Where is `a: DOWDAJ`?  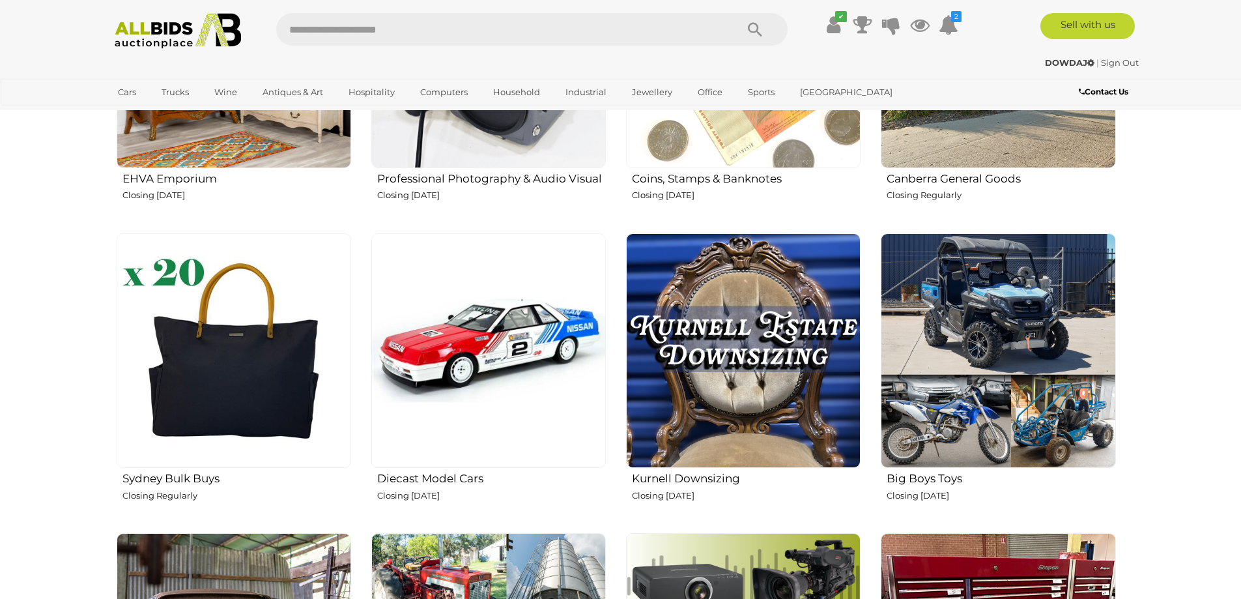 a: DOWDAJ is located at coordinates (1070, 63).